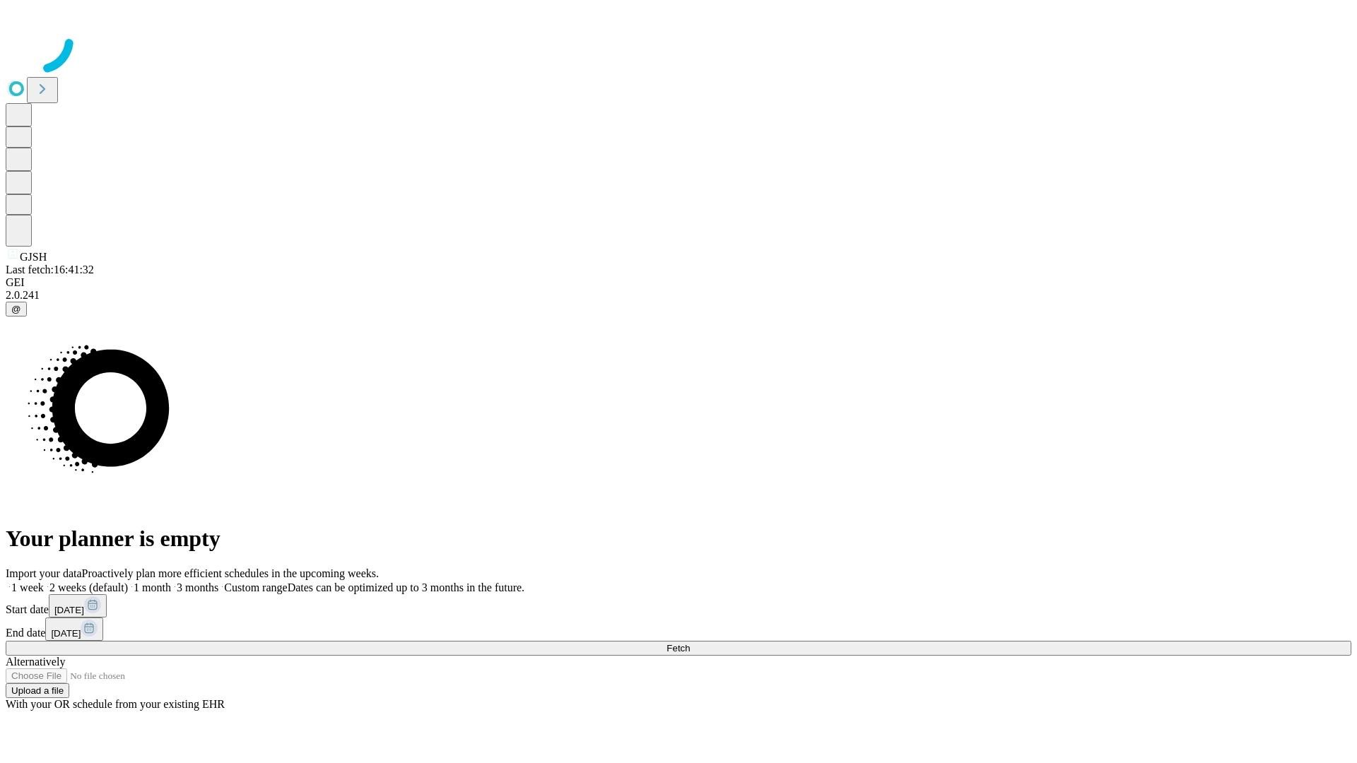  I want to click on span: Last fetch: 16:41:32, so click(49, 269).